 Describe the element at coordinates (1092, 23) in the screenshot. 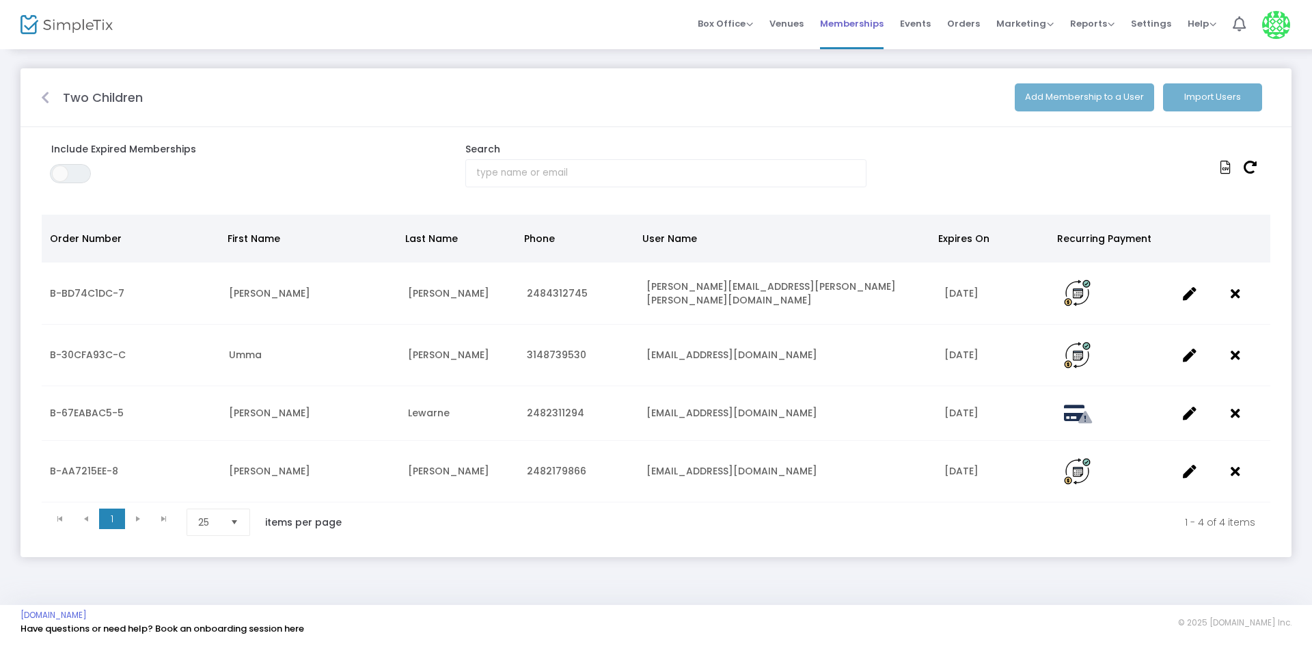

I see `span: Reports` at that location.